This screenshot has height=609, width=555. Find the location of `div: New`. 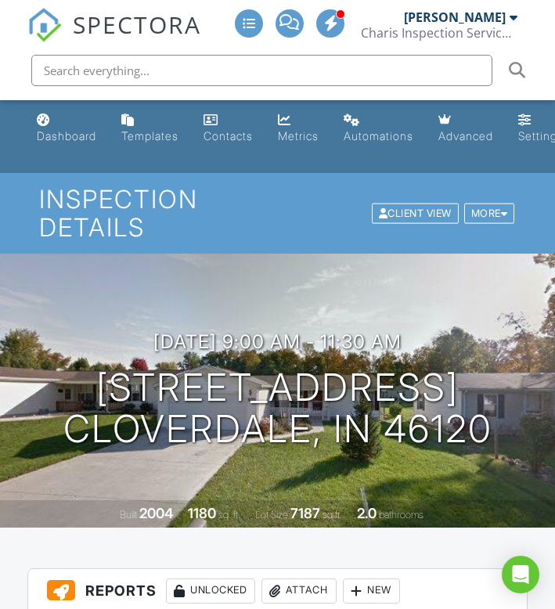

div: New is located at coordinates (371, 591).